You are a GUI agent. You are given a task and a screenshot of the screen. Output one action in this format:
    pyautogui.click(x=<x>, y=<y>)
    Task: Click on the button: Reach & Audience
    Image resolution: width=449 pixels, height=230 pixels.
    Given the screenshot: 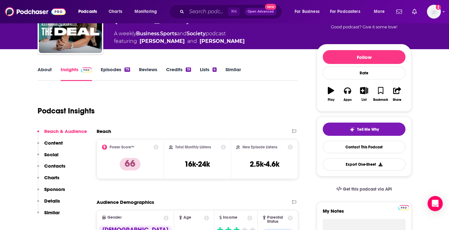 What is the action you would take?
    pyautogui.click(x=62, y=134)
    